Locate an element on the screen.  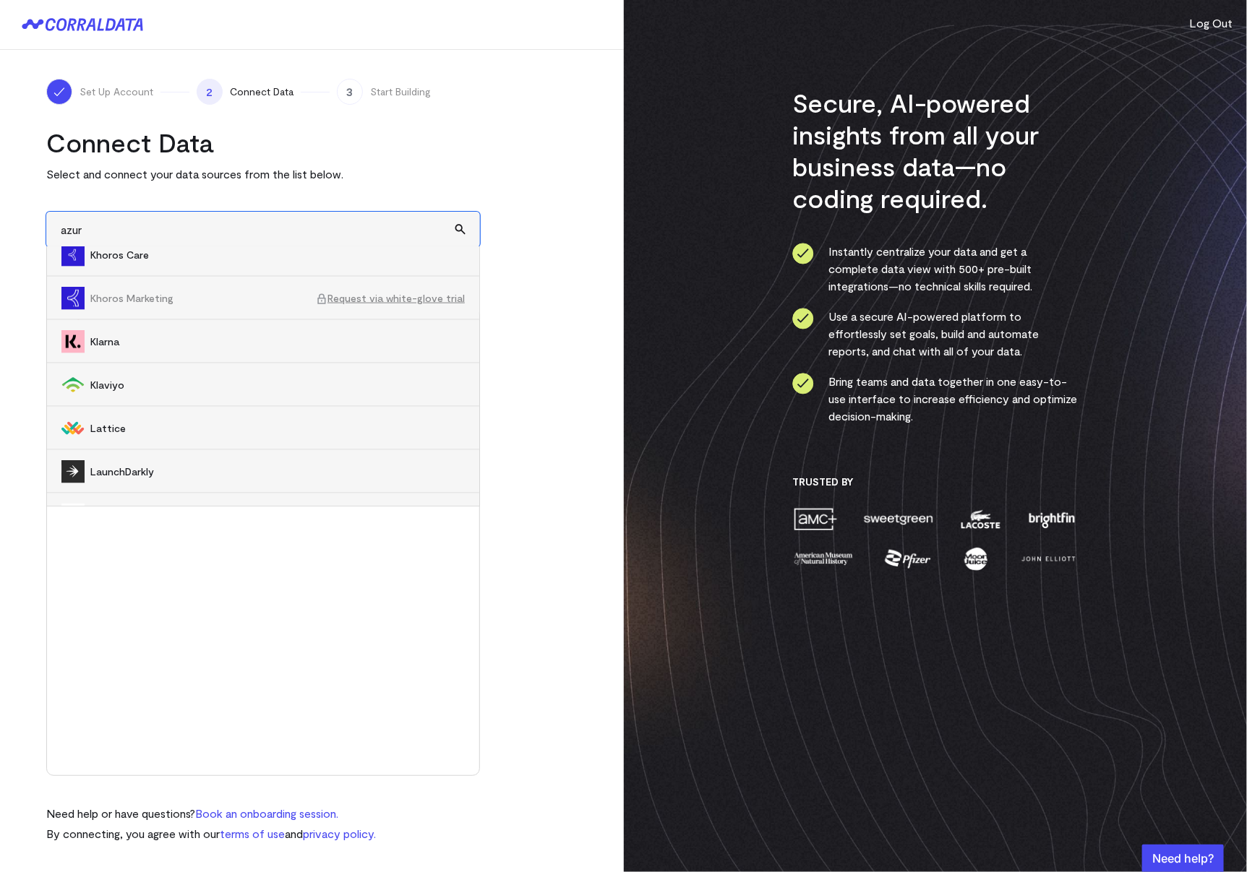
h2: Connect Data is located at coordinates (263, 142).